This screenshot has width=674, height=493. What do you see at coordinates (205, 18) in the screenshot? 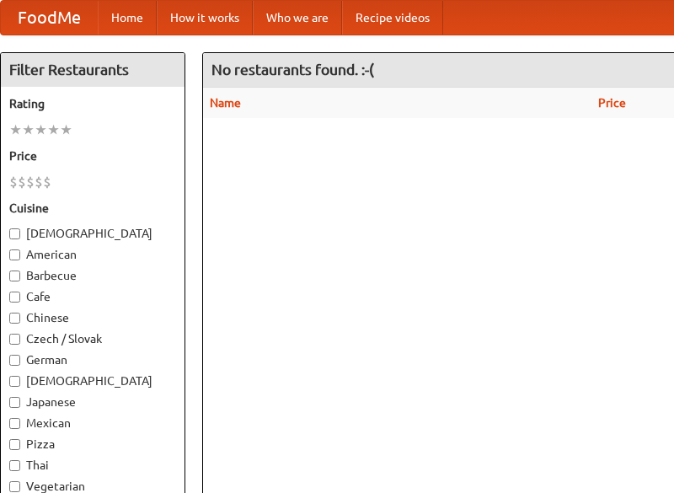
I see `a: How it works` at bounding box center [205, 18].